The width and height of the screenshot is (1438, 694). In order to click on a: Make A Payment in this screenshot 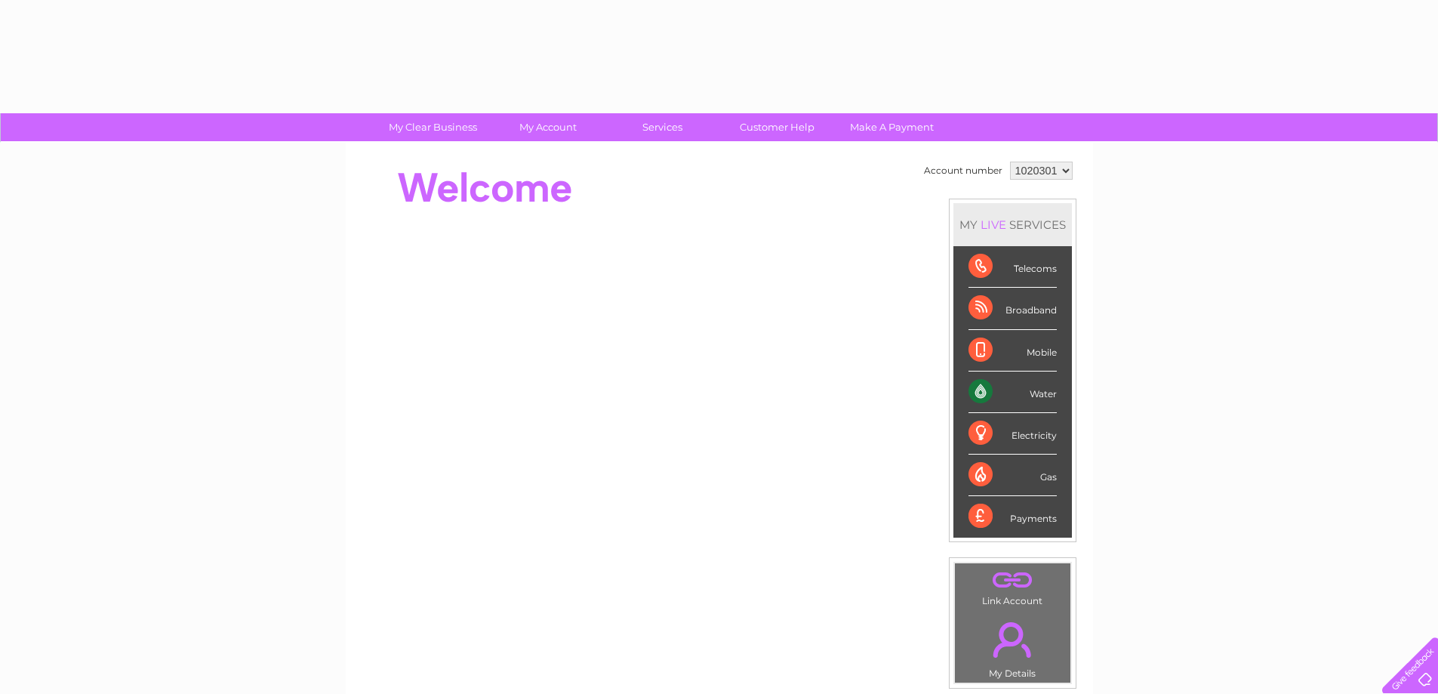, I will do `click(892, 127)`.